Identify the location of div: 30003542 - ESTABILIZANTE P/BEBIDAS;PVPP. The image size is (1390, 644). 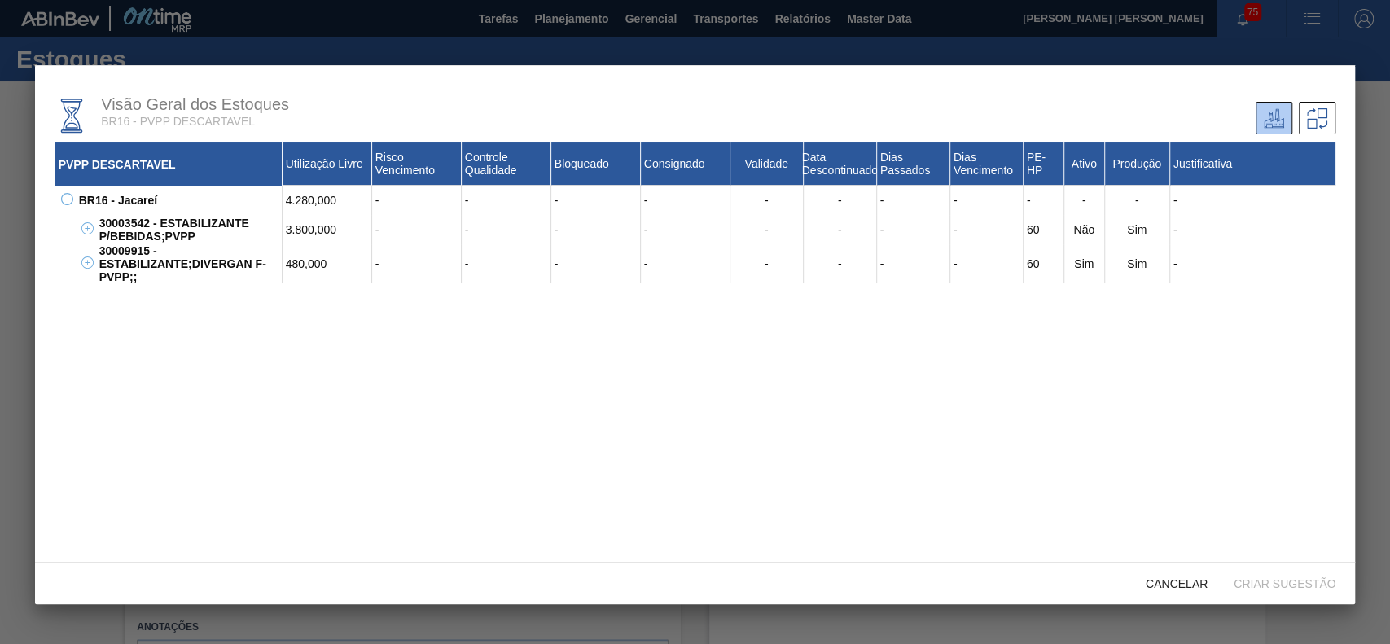
(189, 230).